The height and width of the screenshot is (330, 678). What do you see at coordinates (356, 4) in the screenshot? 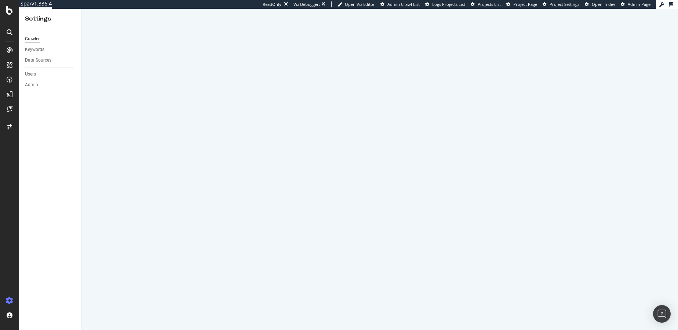
I see `a: Open Viz Editor` at bounding box center [356, 4].